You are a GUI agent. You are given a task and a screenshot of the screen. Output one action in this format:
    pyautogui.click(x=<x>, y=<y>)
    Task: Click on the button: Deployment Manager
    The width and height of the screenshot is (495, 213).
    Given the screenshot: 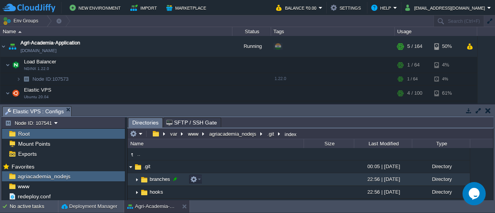 What is the action you would take?
    pyautogui.click(x=89, y=206)
    